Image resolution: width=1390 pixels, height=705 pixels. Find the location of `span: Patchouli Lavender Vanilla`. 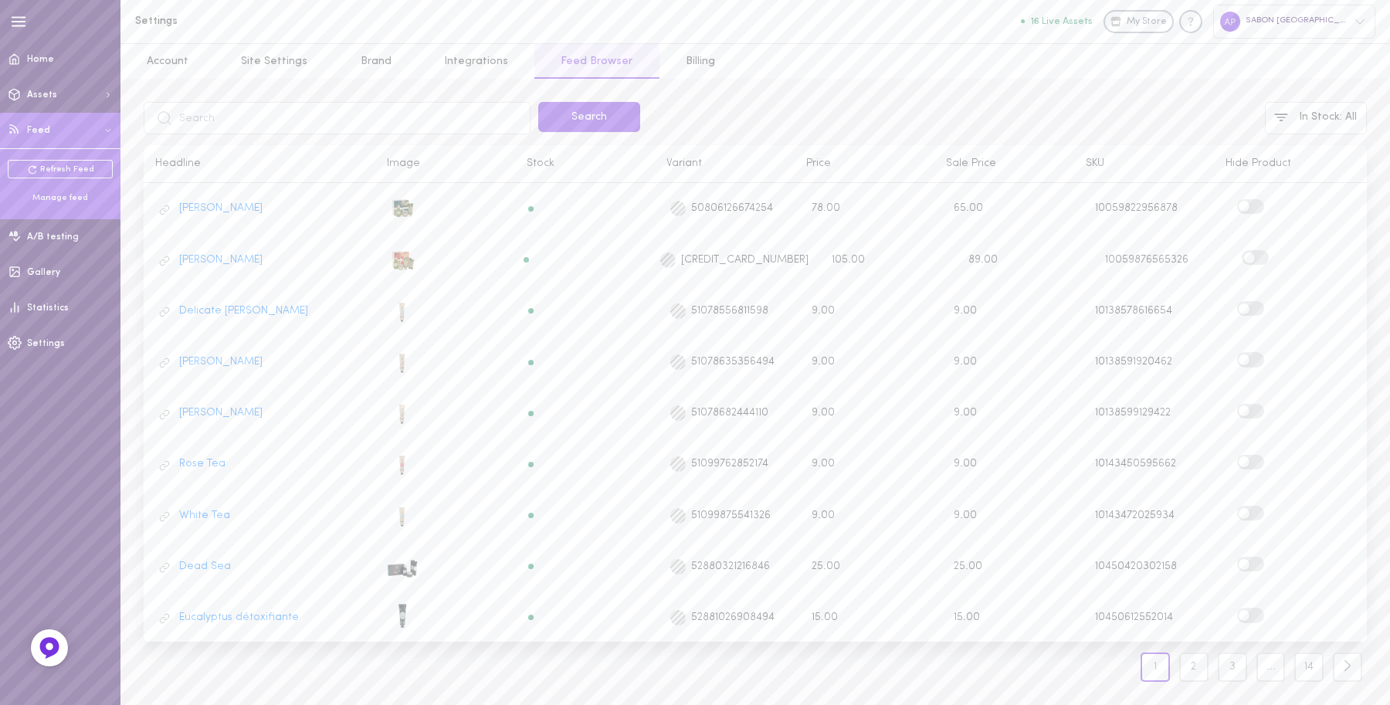

span: Patchouli Lavender Vanilla is located at coordinates (678, 413).